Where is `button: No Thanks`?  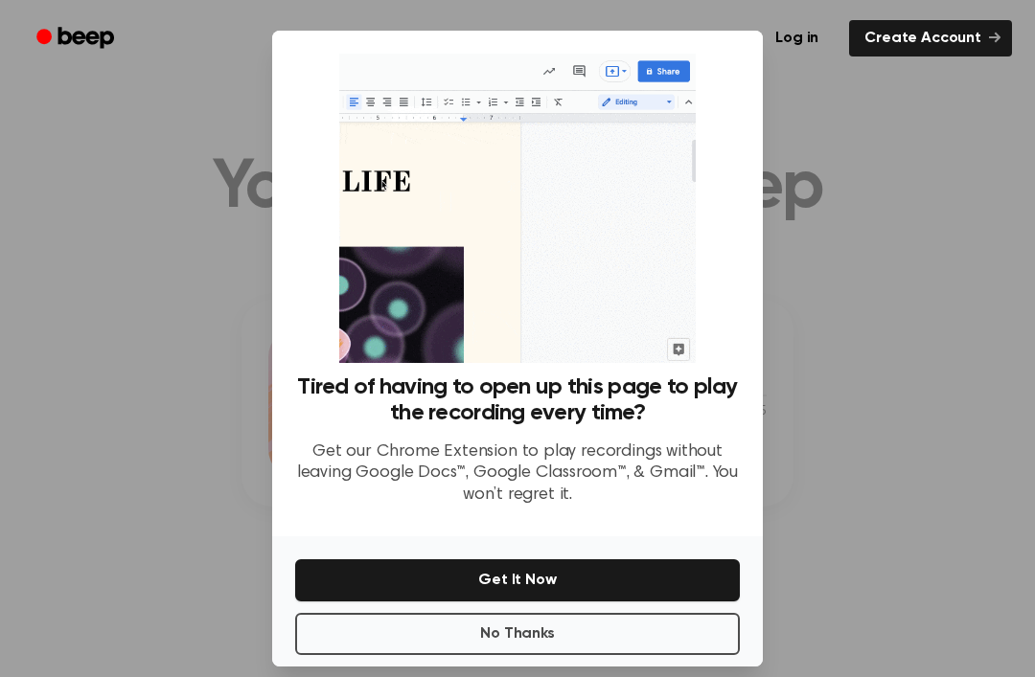 button: No Thanks is located at coordinates (517, 634).